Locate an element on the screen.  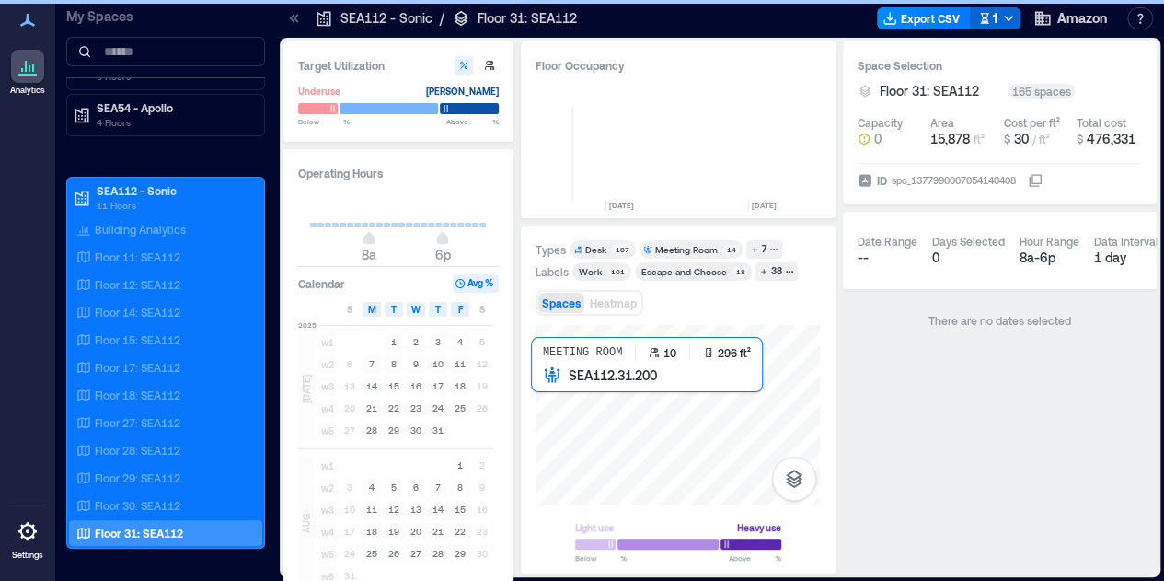
span: 8a is located at coordinates (369, 254).